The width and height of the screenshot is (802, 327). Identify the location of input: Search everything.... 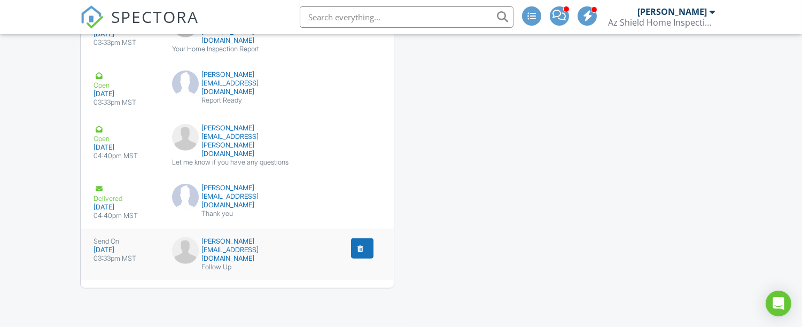
(407, 17).